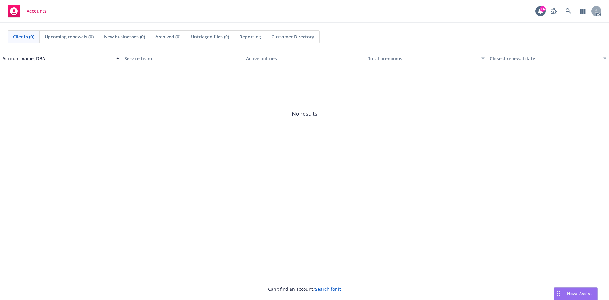  Describe the element at coordinates (426, 58) in the screenshot. I see `button: Total premiums` at that location.